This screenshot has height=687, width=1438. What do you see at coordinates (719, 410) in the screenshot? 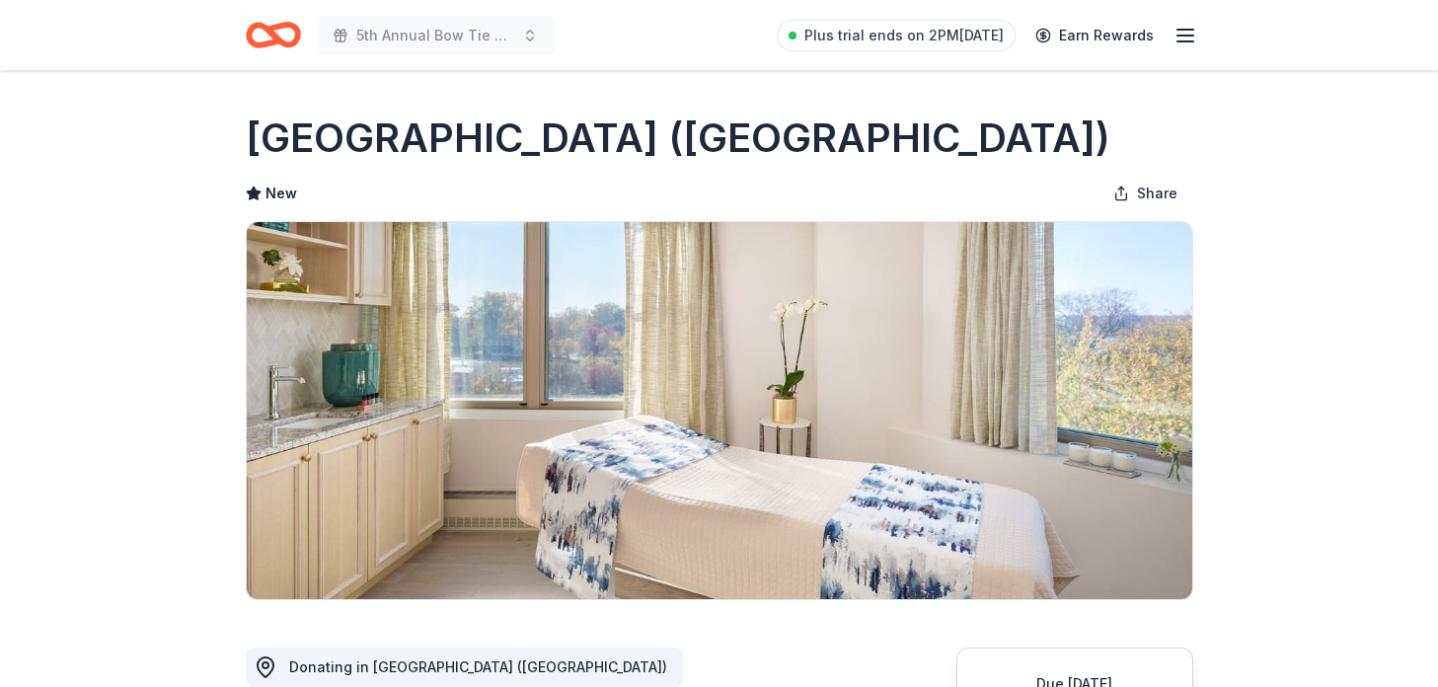
I see `img: Image for Salamander Resort (Middleburg)` at bounding box center [719, 410].